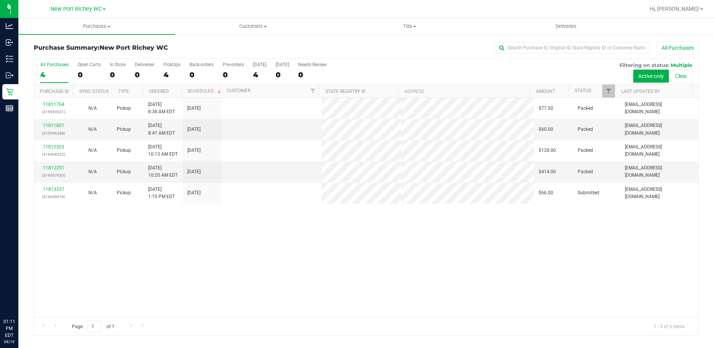 This screenshot has width=714, height=348. I want to click on div: All Purchases, so click(54, 65).